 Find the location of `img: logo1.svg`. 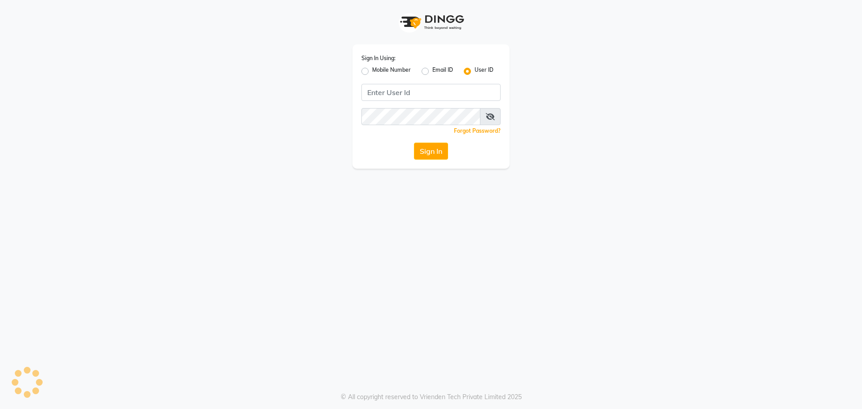

img: logo1.svg is located at coordinates (431, 22).